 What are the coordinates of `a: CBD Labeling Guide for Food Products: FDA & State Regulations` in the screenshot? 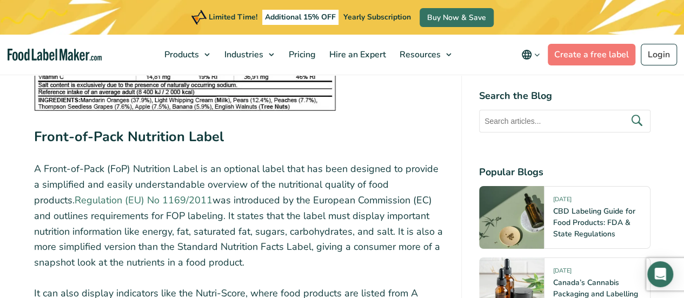 It's located at (595, 222).